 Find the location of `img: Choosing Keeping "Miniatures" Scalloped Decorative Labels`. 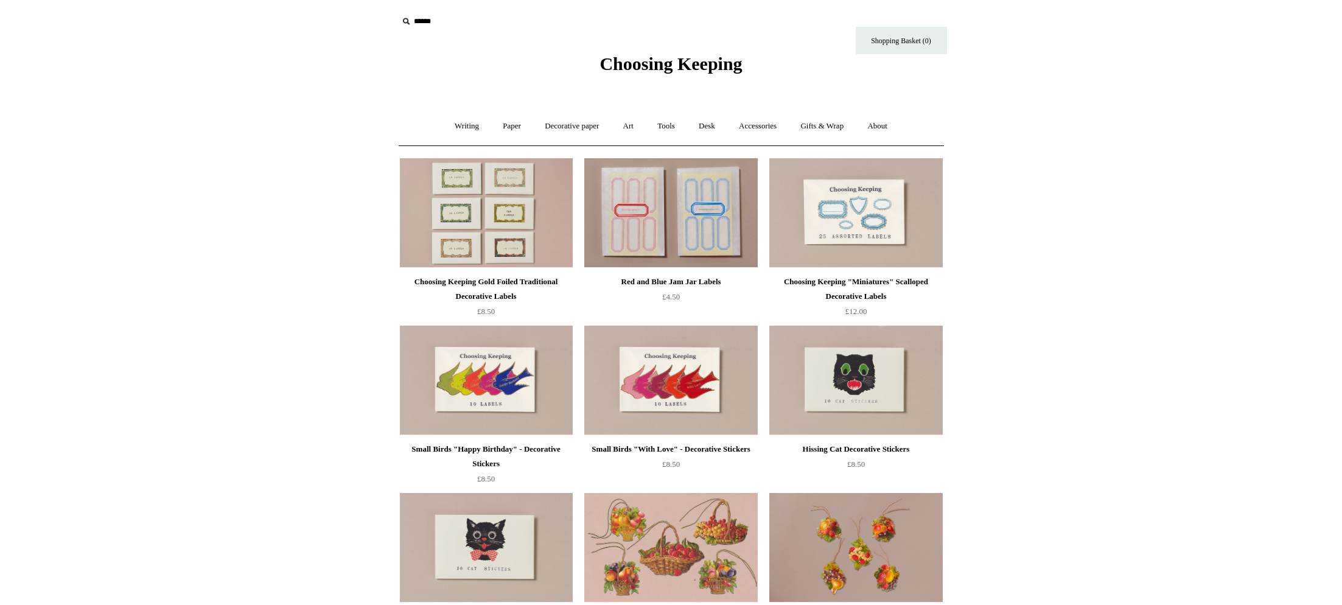

img: Choosing Keeping "Miniatures" Scalloped Decorative Labels is located at coordinates (856, 213).